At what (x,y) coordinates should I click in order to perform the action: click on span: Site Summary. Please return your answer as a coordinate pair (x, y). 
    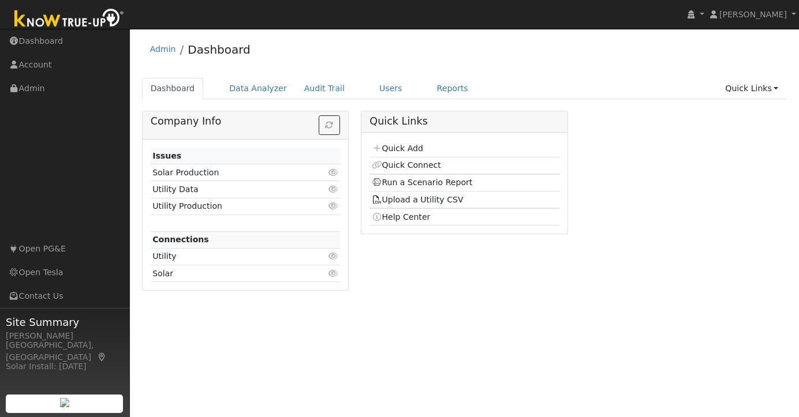
    Looking at the image, I should click on (65, 322).